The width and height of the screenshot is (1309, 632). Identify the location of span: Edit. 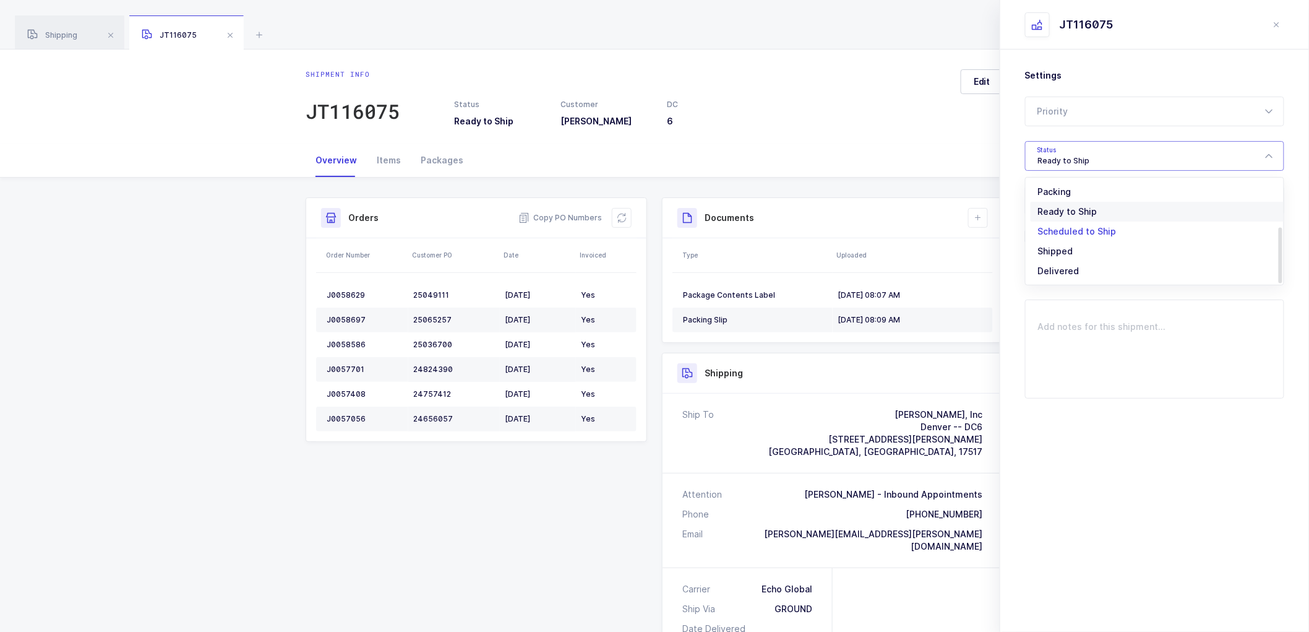
(982, 82).